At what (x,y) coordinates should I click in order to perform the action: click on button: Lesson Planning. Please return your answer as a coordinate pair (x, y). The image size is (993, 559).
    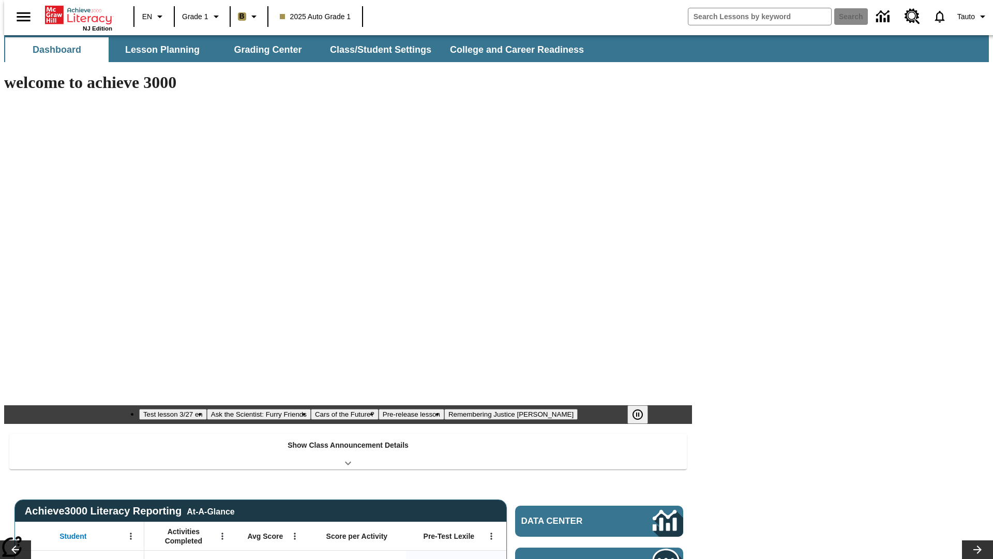
    Looking at the image, I should click on (162, 50).